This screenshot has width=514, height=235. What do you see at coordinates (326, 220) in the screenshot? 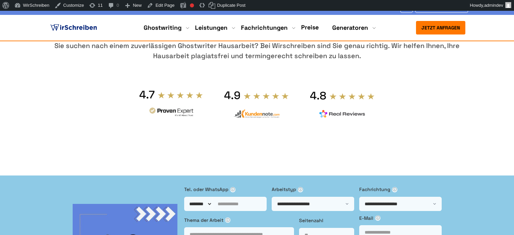
I see `label: Seitenzahl` at bounding box center [326, 220].